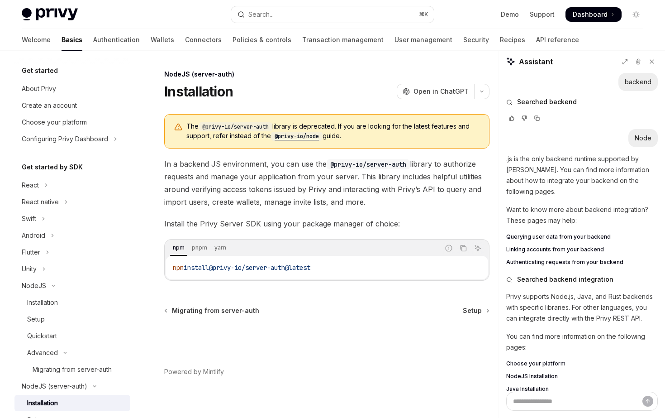  I want to click on button: Toggle dark mode, so click(636, 14).